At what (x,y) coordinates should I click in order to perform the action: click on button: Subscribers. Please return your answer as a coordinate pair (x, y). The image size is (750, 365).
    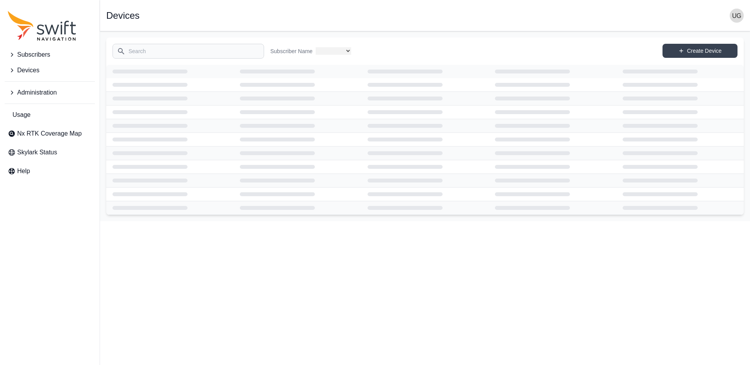
    Looking at the image, I should click on (50, 55).